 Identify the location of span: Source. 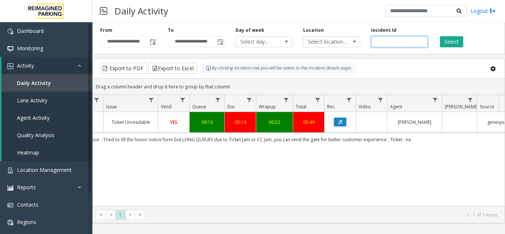
(487, 107).